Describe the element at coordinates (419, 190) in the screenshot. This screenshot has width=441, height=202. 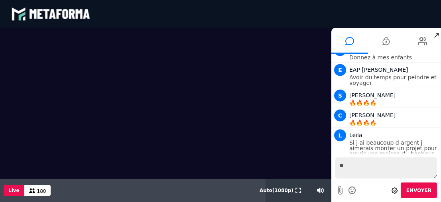
I see `button: Envoyer` at that location.